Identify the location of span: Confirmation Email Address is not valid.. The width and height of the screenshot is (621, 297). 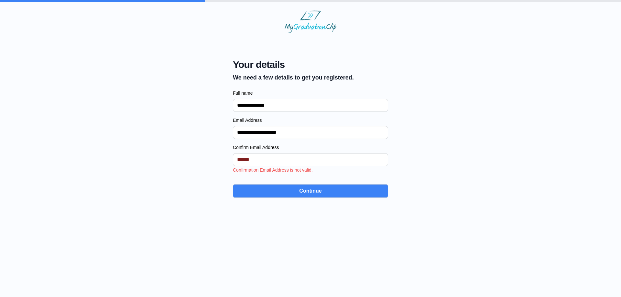
(272, 170).